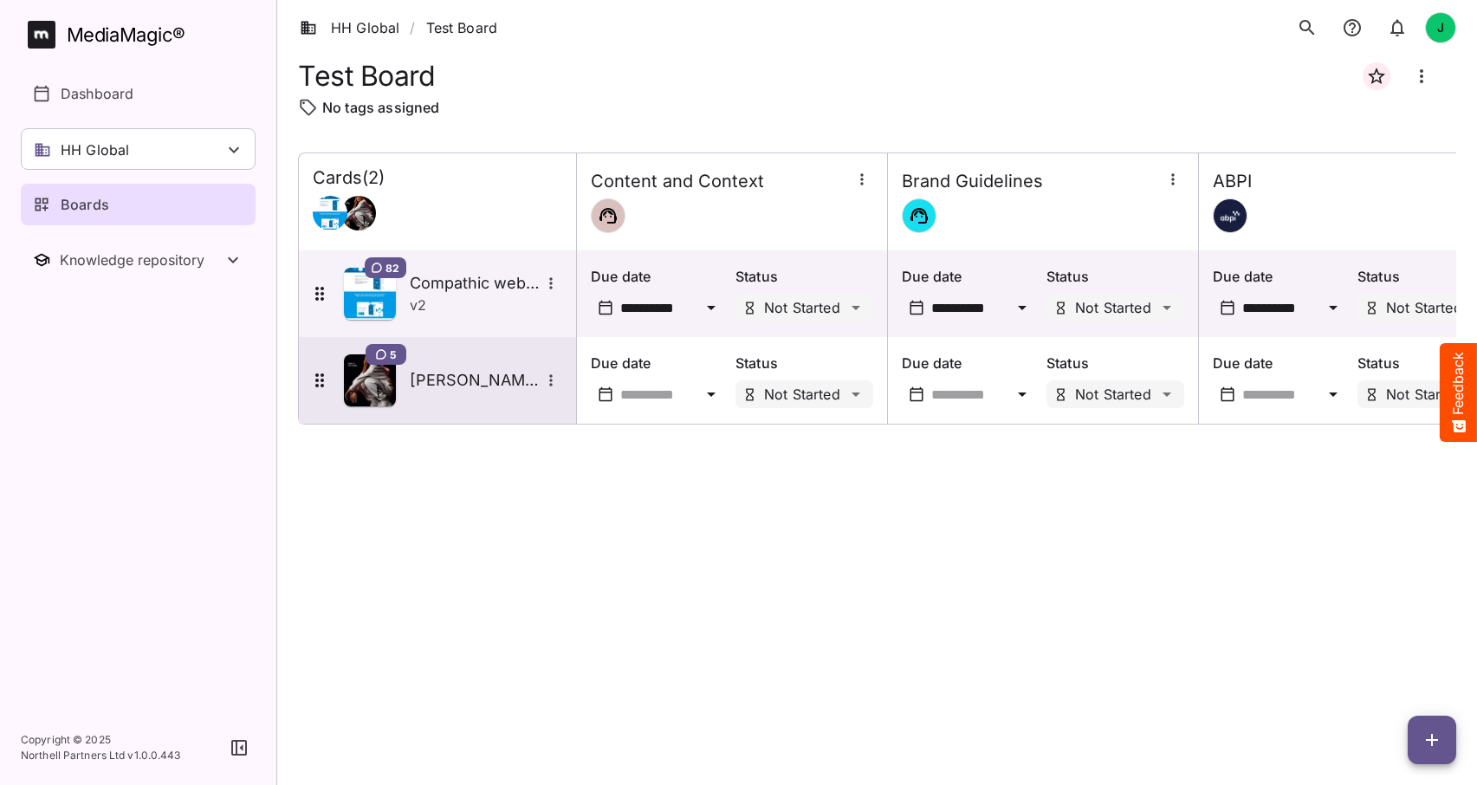 The image size is (1477, 785). What do you see at coordinates (1307, 28) in the screenshot?
I see `button: search` at bounding box center [1307, 28].